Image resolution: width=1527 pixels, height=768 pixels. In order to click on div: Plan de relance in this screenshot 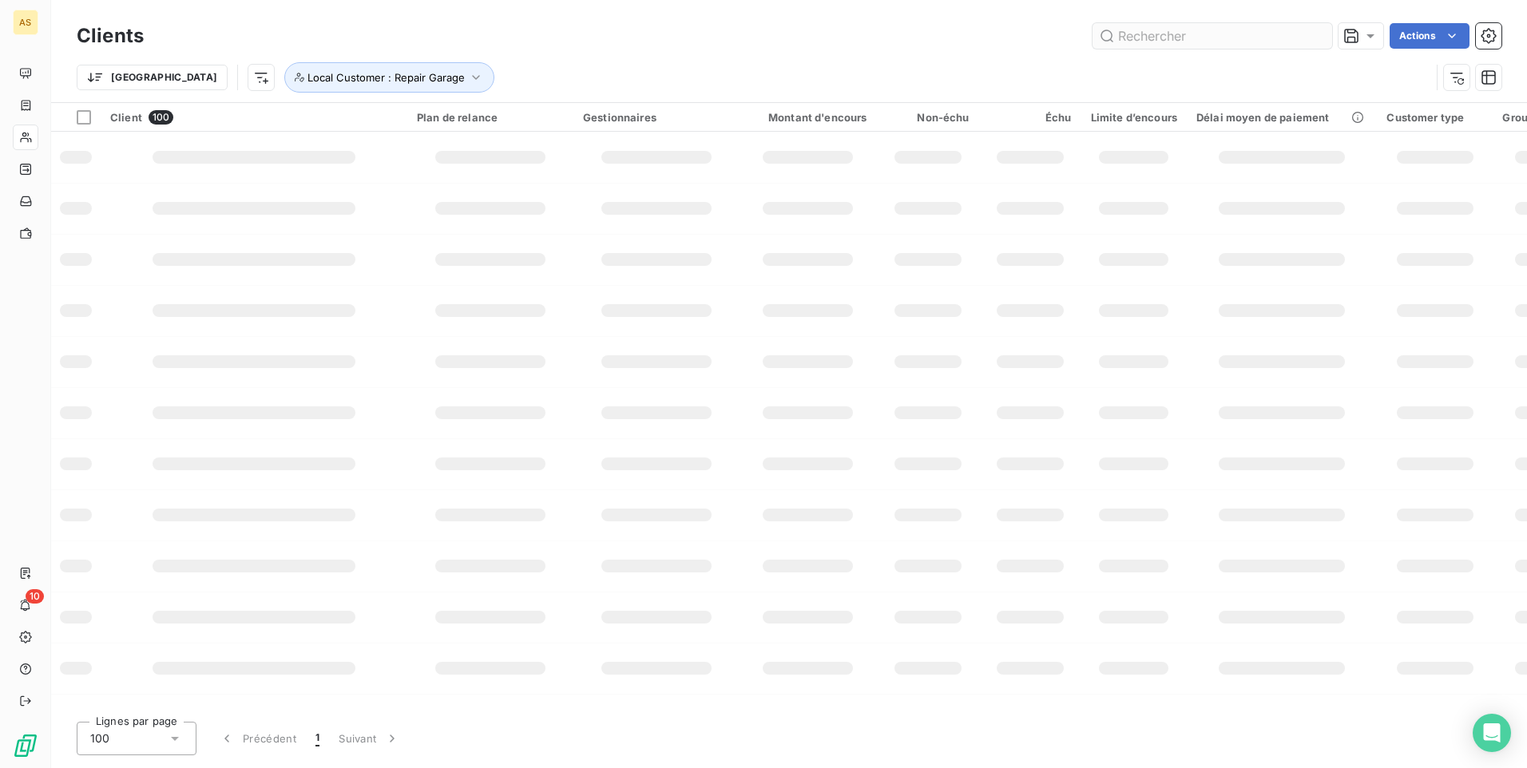, I will do `click(490, 117)`.